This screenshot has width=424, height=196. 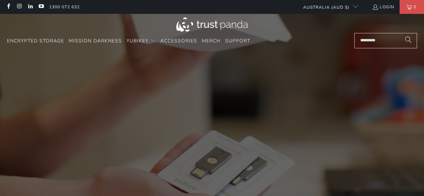 I want to click on span: Accessories, so click(x=179, y=41).